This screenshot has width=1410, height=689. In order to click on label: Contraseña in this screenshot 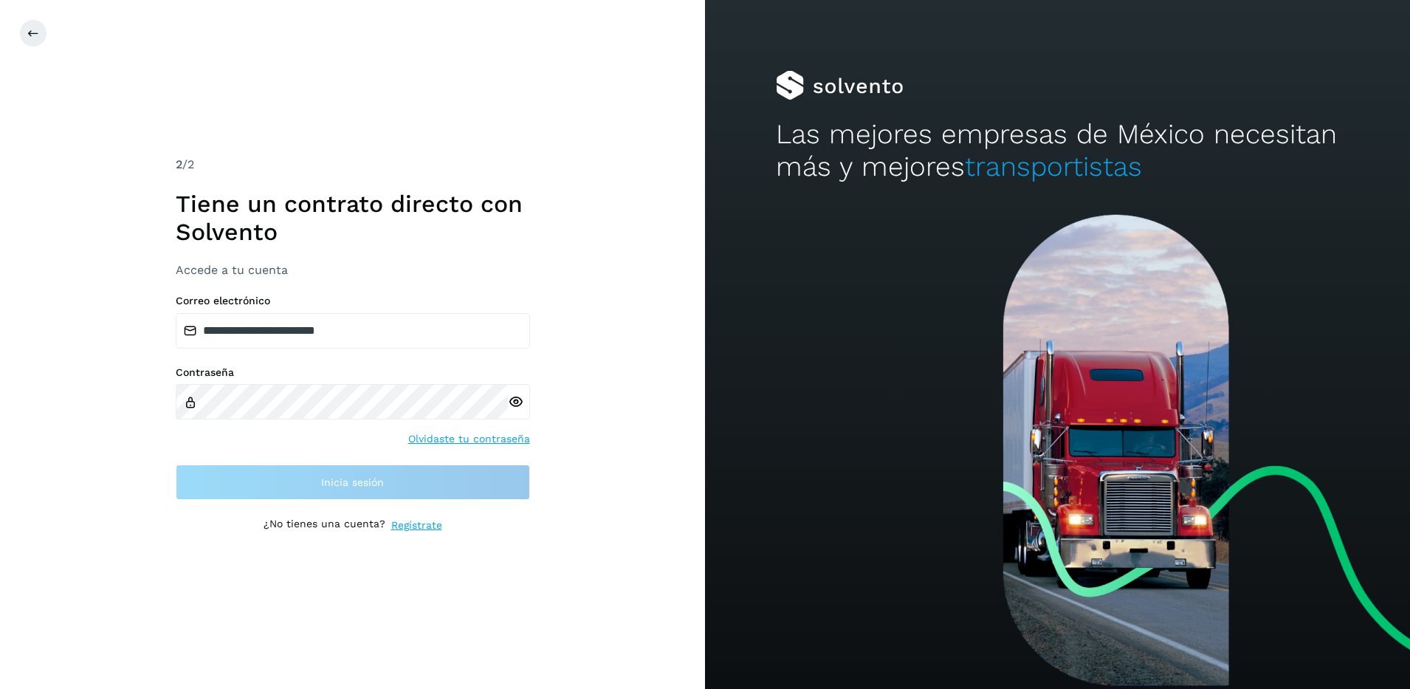, I will do `click(353, 372)`.